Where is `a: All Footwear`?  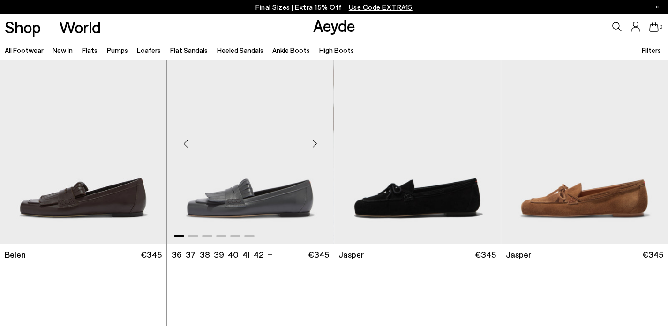
a: All Footwear is located at coordinates (24, 50).